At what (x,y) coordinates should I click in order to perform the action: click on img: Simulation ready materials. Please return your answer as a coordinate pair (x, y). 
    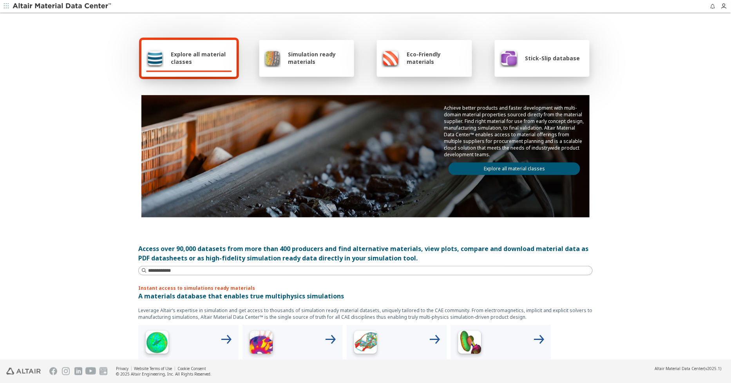
    Looking at the image, I should click on (272, 58).